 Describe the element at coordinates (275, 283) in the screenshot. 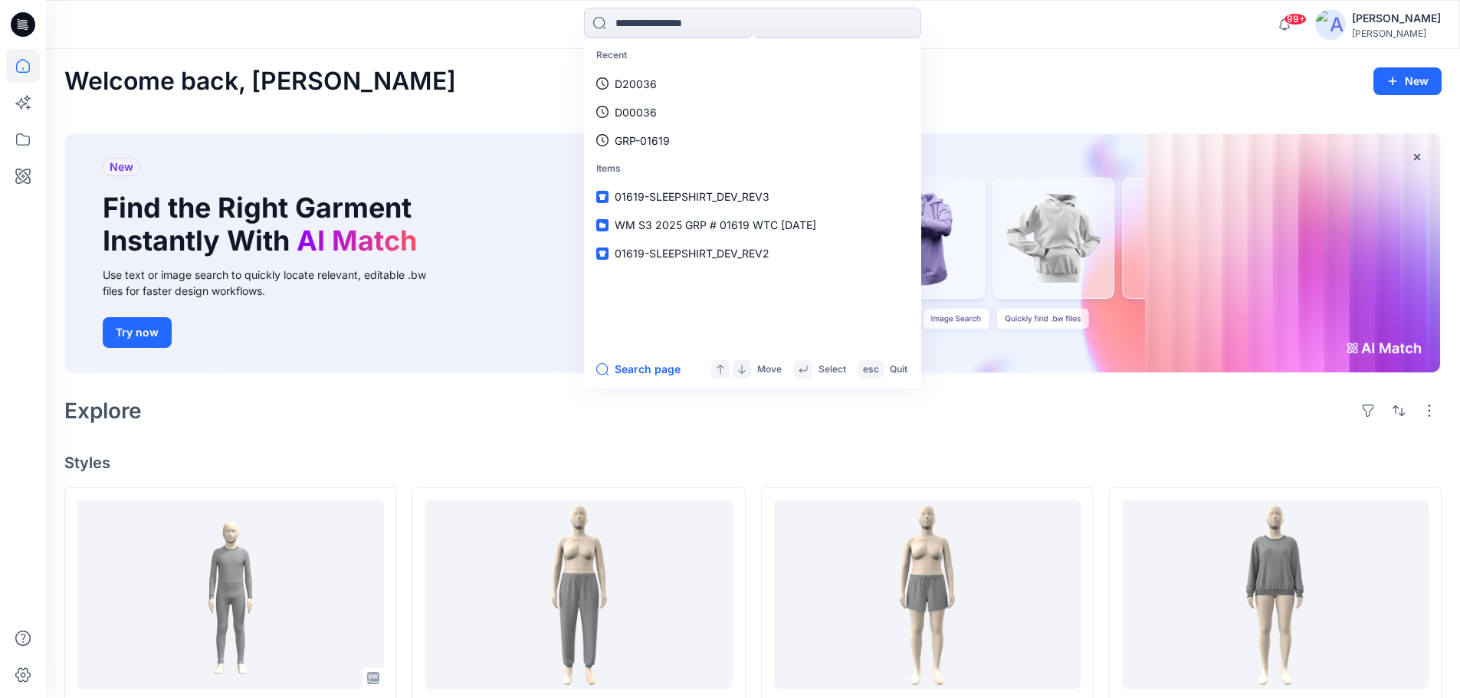

I see `div: Use text or image search to quickly locate relevant, editable .bw files for faster design workflows.` at that location.